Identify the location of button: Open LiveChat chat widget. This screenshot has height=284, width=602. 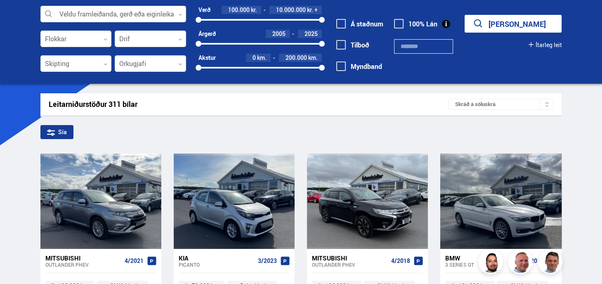
(19, 16).